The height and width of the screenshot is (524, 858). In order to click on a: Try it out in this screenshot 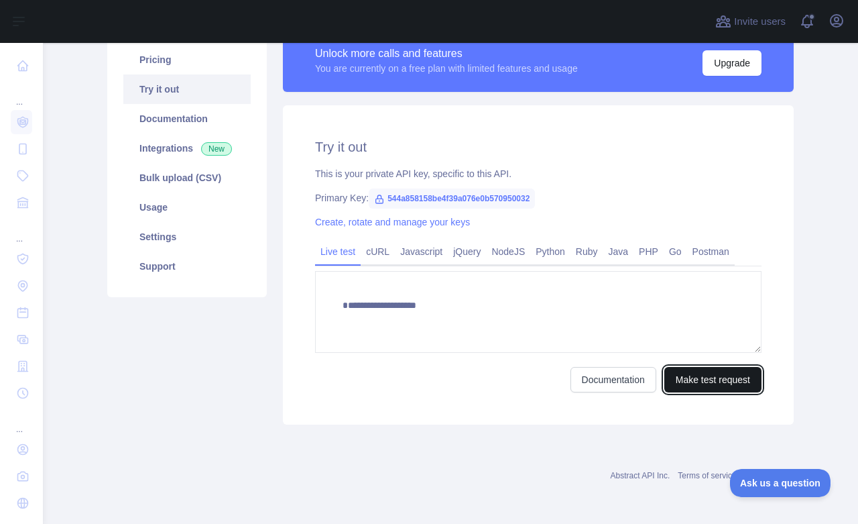, I will do `click(187, 89)`.